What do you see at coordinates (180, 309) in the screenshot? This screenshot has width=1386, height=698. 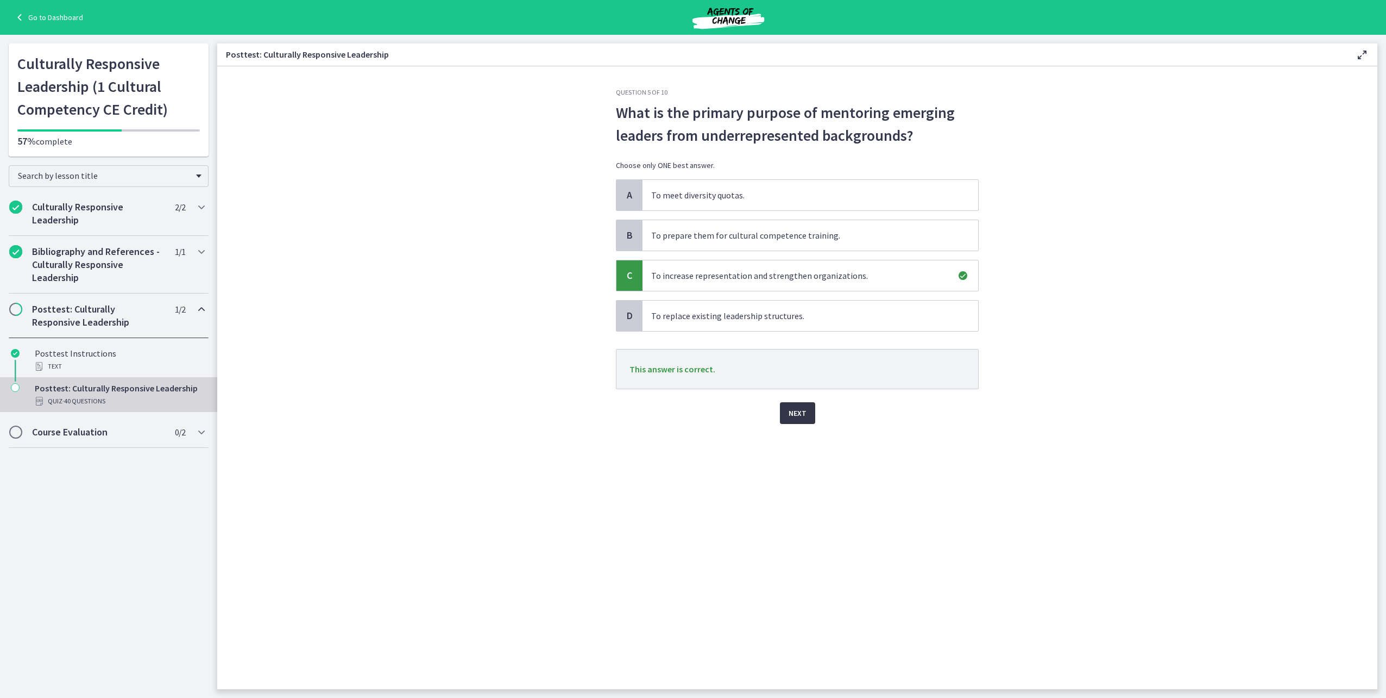 I see `span: 1 / 2` at bounding box center [180, 309].